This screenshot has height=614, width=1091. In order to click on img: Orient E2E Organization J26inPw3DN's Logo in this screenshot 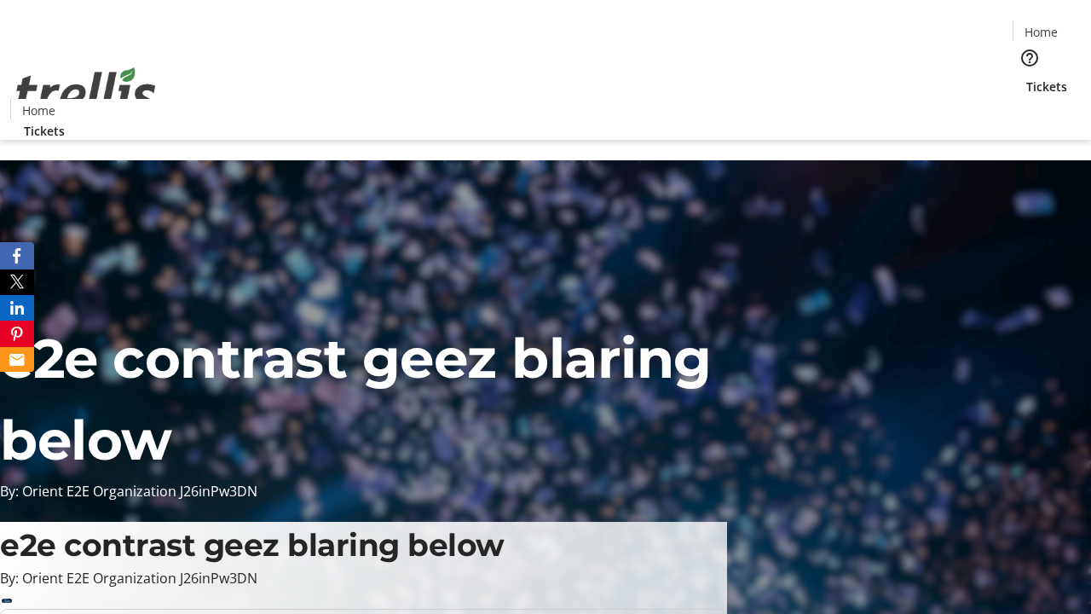, I will do `click(86, 91)`.